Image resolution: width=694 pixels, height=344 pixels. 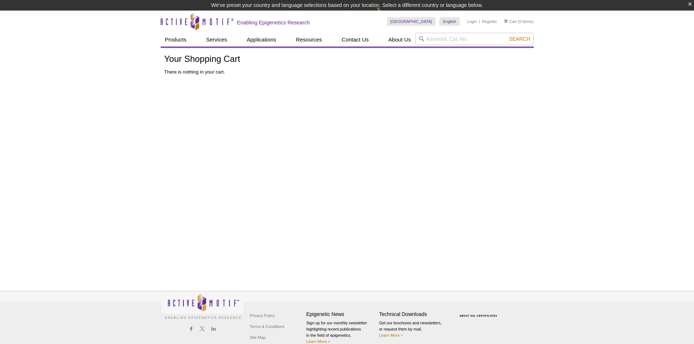 What do you see at coordinates (309, 40) in the screenshot?
I see `a: Resources` at bounding box center [309, 40].